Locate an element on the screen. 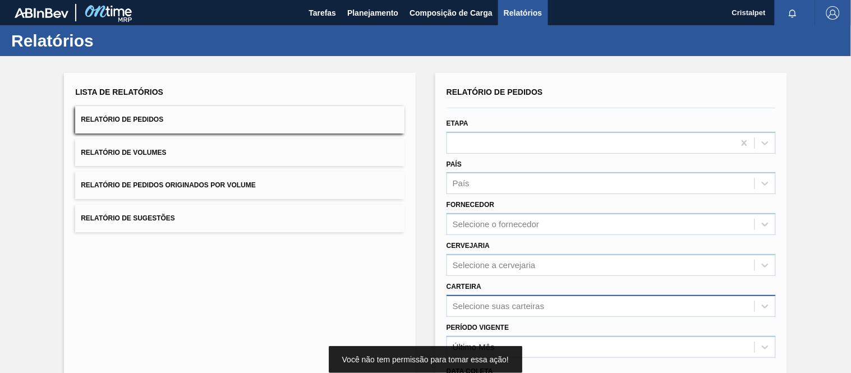 The width and height of the screenshot is (851, 373). label: Cervejaria is located at coordinates (468, 246).